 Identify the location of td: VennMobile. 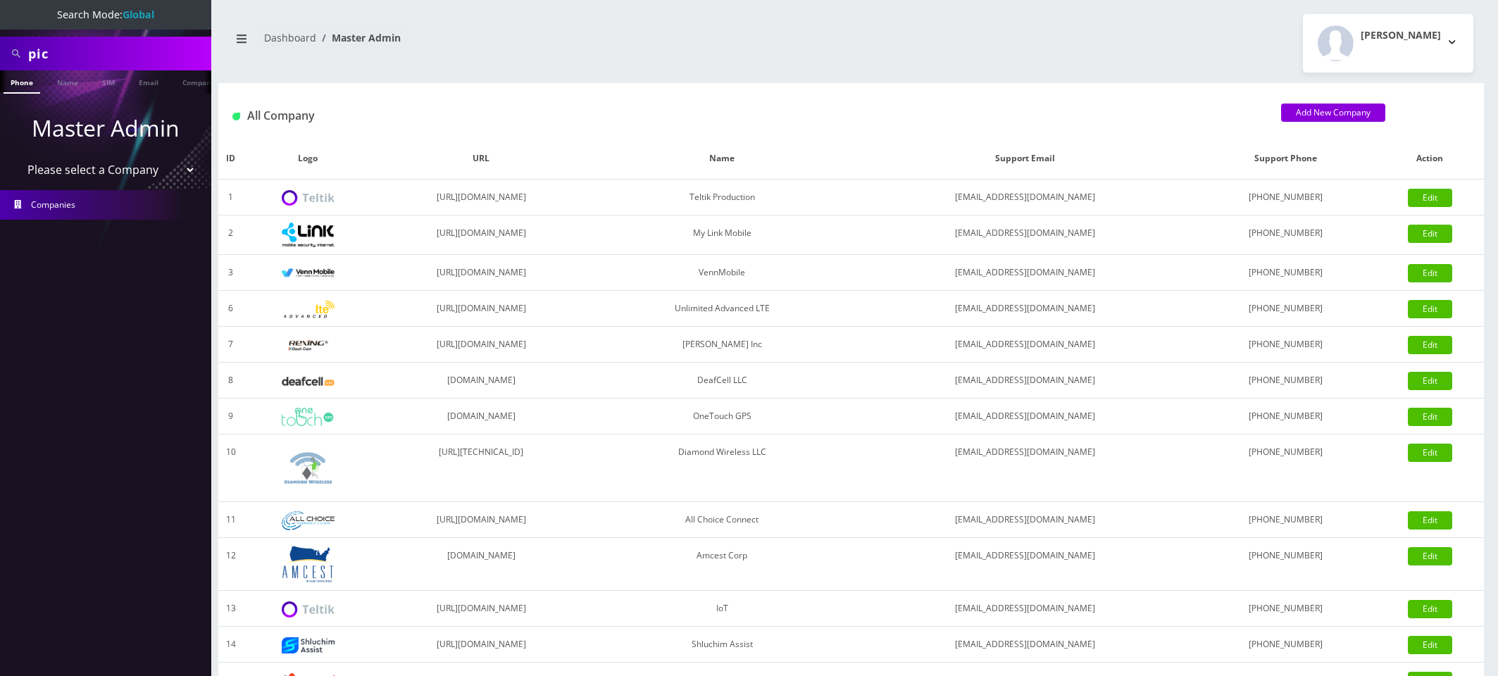
(722, 273).